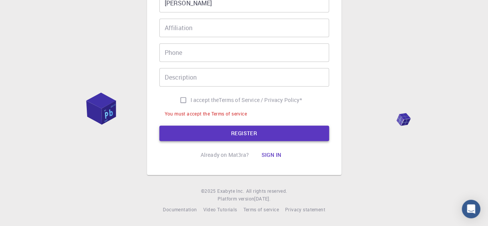 The height and width of the screenshot is (226, 488). Describe the element at coordinates (260, 100) in the screenshot. I see `a: Terms of Service / Privacy Policy*` at that location.